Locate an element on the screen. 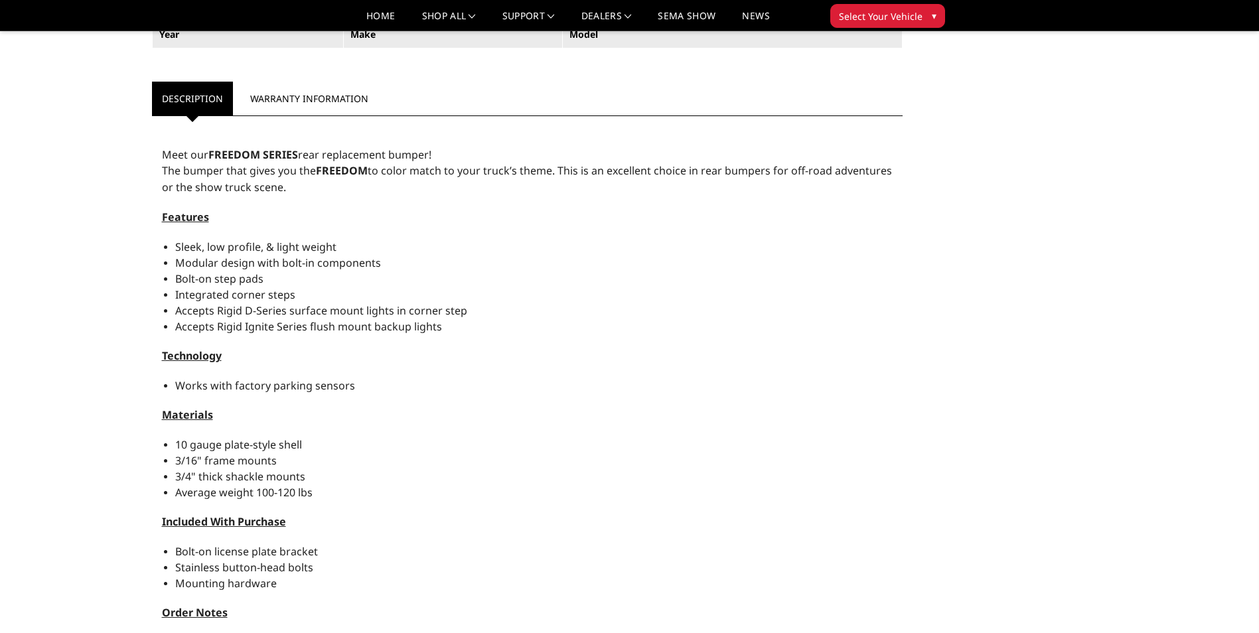  span: Modular design with bolt-in components is located at coordinates (278, 263).